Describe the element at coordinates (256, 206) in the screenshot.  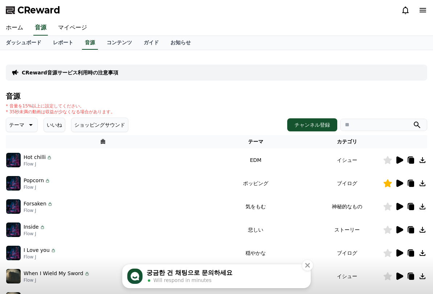
I see `td: 気をもむ` at that location.